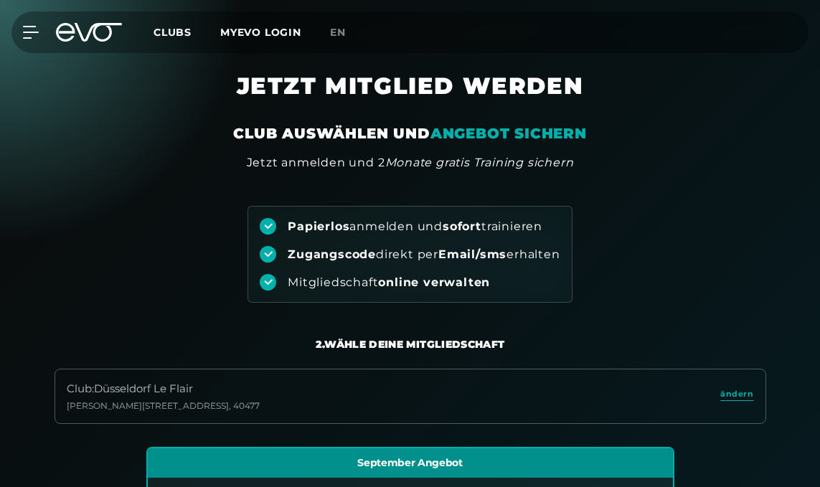 Image resolution: width=820 pixels, height=487 pixels. Describe the element at coordinates (434, 282) in the screenshot. I see `strong: online verwalten` at that location.